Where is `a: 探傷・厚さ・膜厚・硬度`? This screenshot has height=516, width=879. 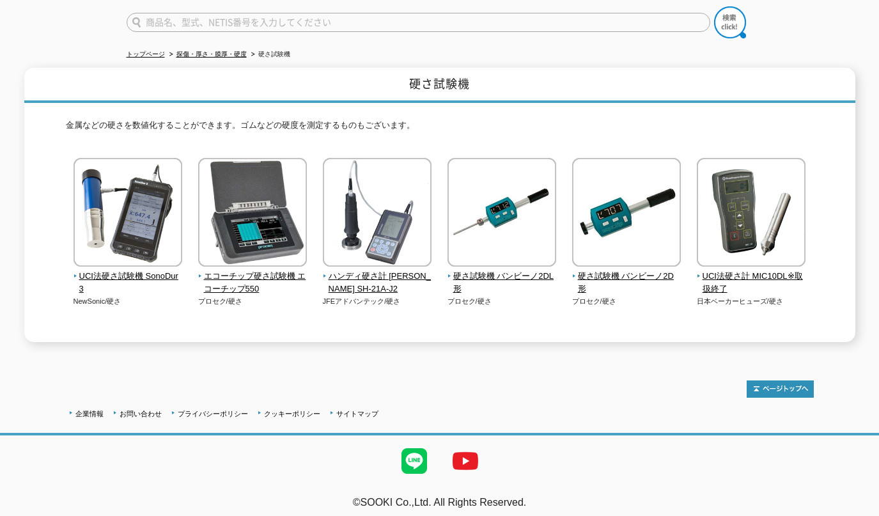 a: 探傷・厚さ・膜厚・硬度 is located at coordinates (212, 54).